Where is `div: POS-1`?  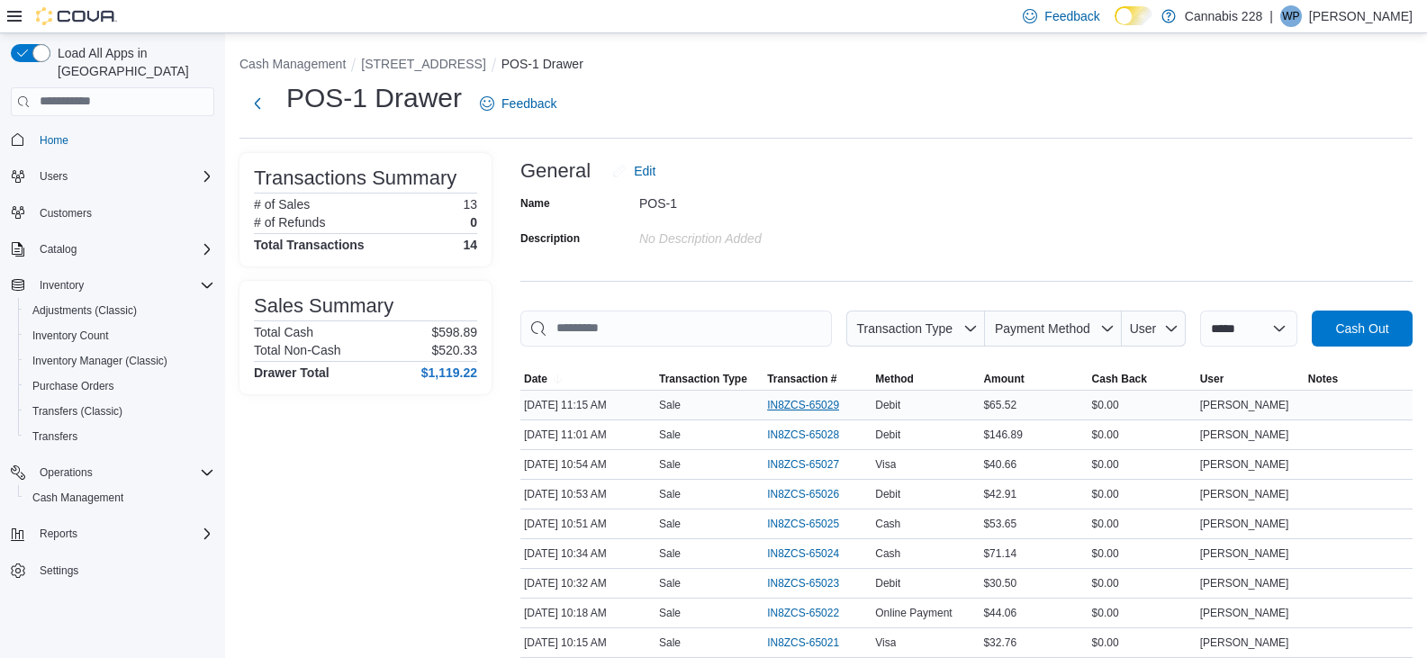
div: POS-1 is located at coordinates (760, 200).